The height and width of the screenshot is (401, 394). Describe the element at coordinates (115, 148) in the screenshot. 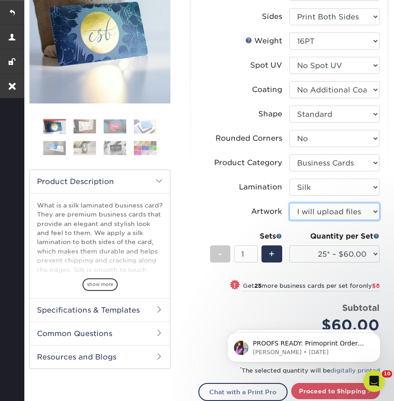

I see `img: Business Cards 07` at that location.